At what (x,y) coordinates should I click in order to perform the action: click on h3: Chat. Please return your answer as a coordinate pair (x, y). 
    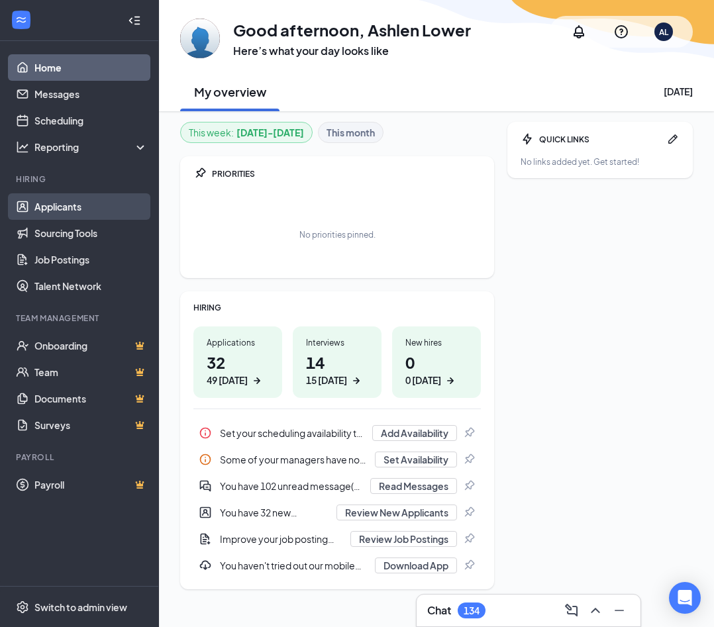
    Looking at the image, I should click on (439, 611).